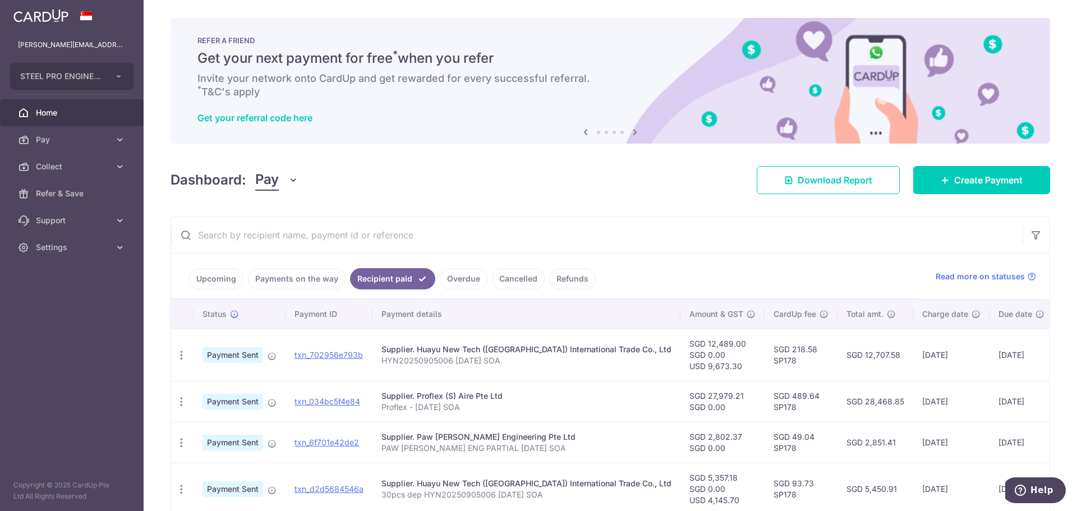  Describe the element at coordinates (981, 180) in the screenshot. I see `a: Create Payment` at that location.